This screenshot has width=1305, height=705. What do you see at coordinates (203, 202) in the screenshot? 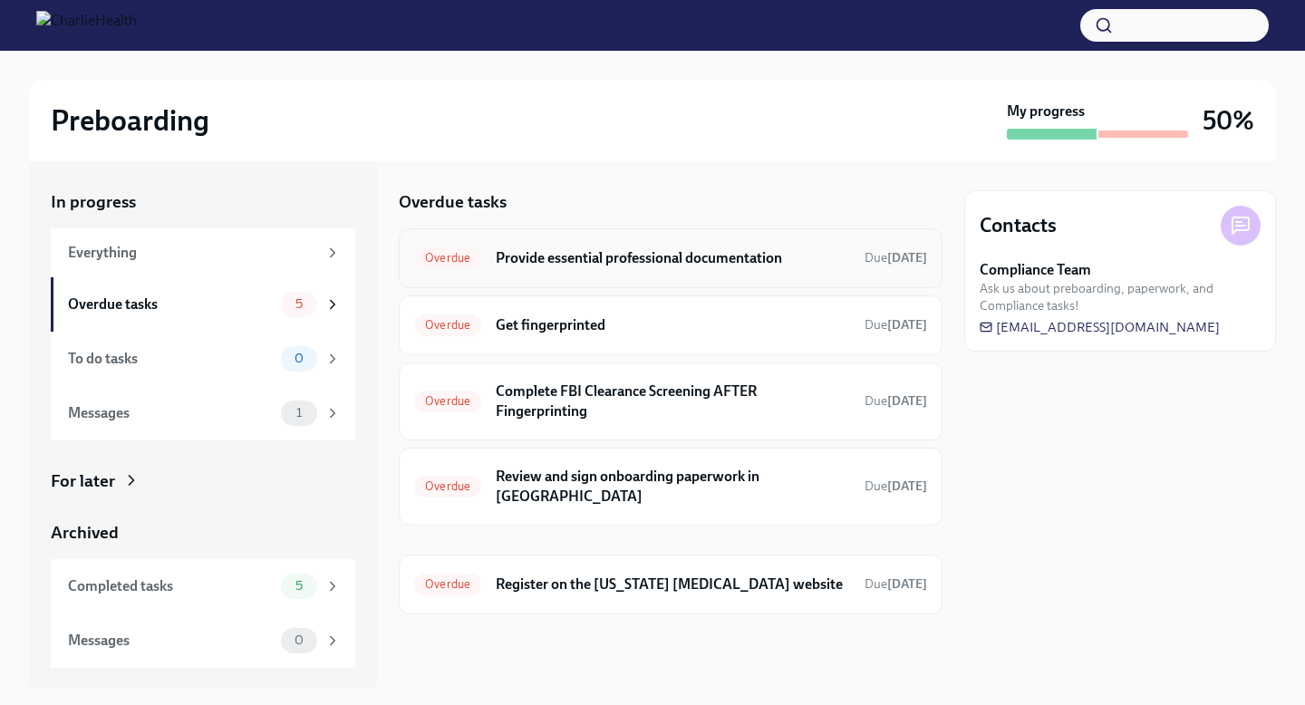
I see `div: In progress` at bounding box center [203, 202].